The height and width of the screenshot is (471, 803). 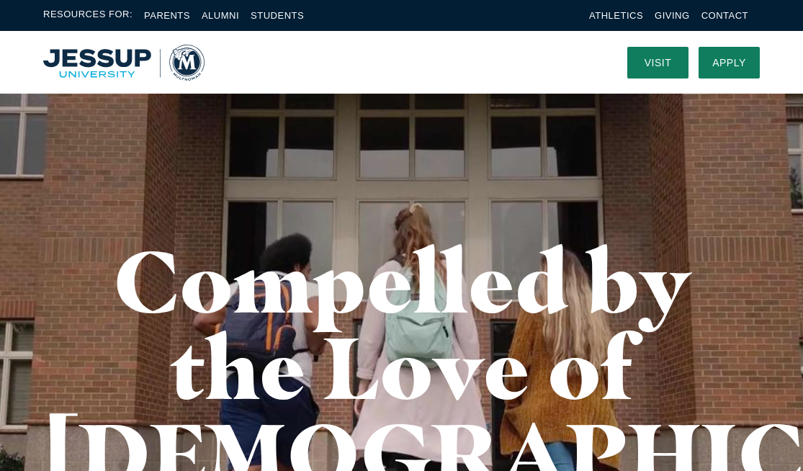 What do you see at coordinates (729, 63) in the screenshot?
I see `a: Apply` at bounding box center [729, 63].